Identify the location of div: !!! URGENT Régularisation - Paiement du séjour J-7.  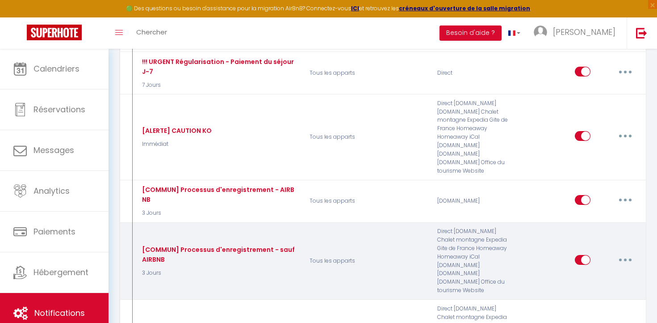
(219, 67).